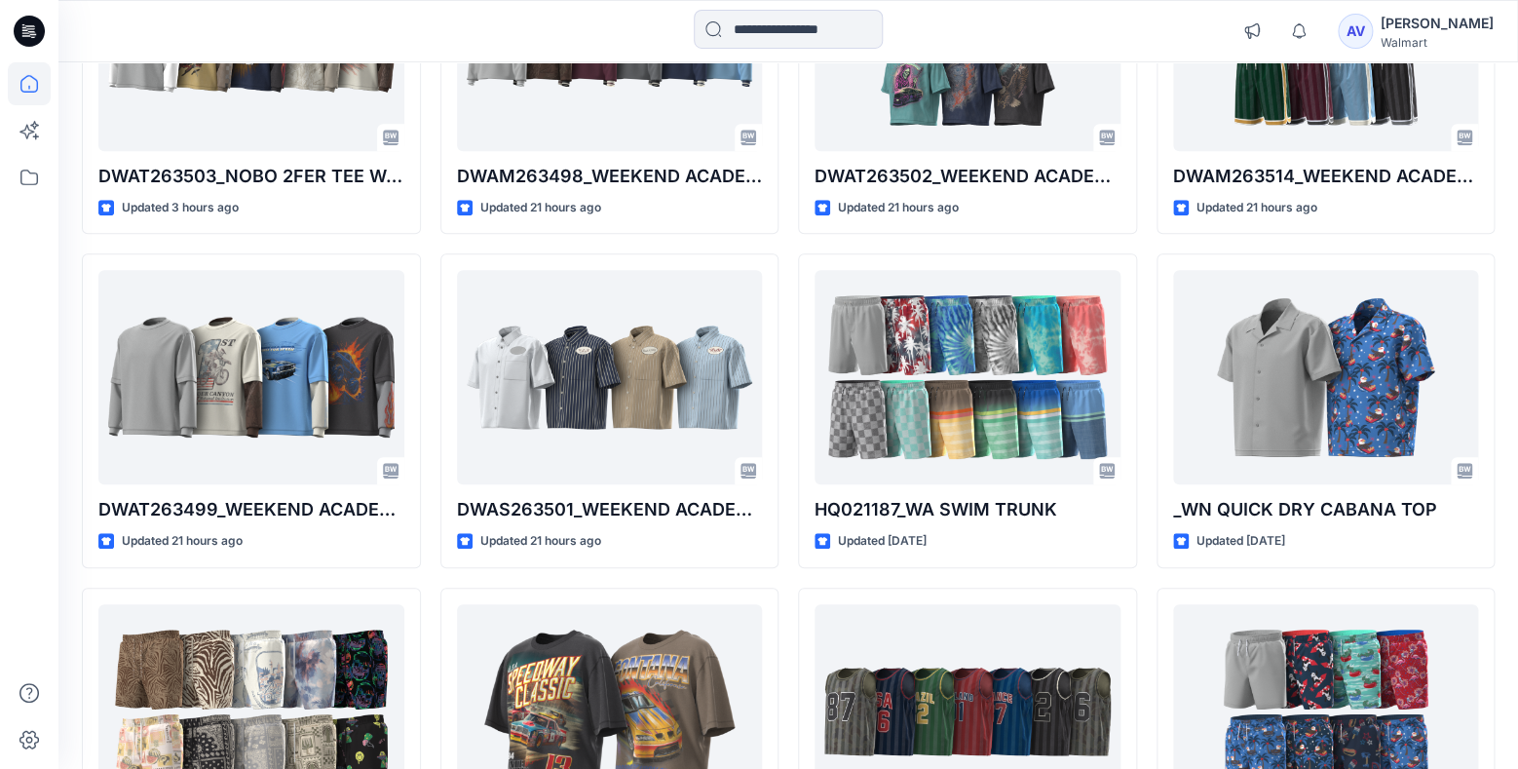 The height and width of the screenshot is (769, 1518). Describe the element at coordinates (251, 176) in the screenshot. I see `p: DWAT263503_NOBO 2FER TEE W- GRAPHICS` at that location.